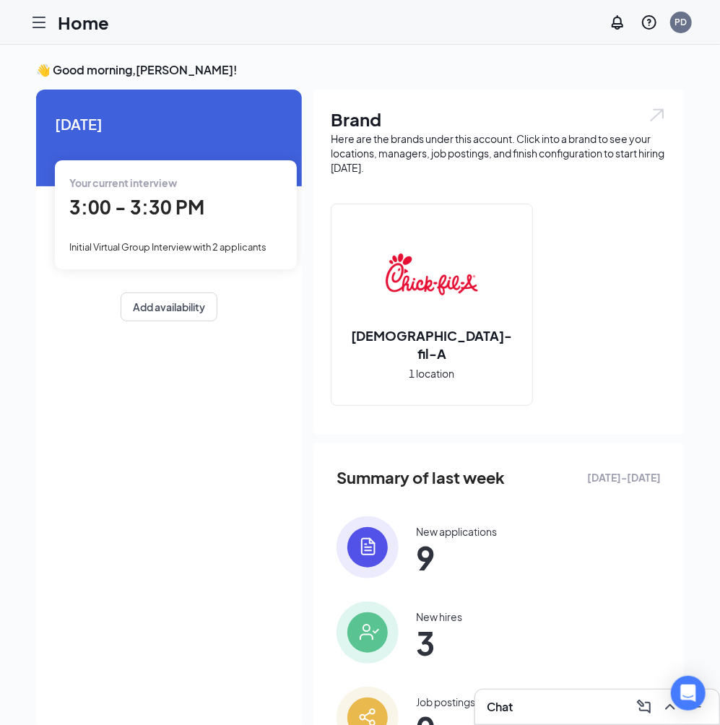  Describe the element at coordinates (670, 707) in the screenshot. I see `button: ChevronUp` at that location.